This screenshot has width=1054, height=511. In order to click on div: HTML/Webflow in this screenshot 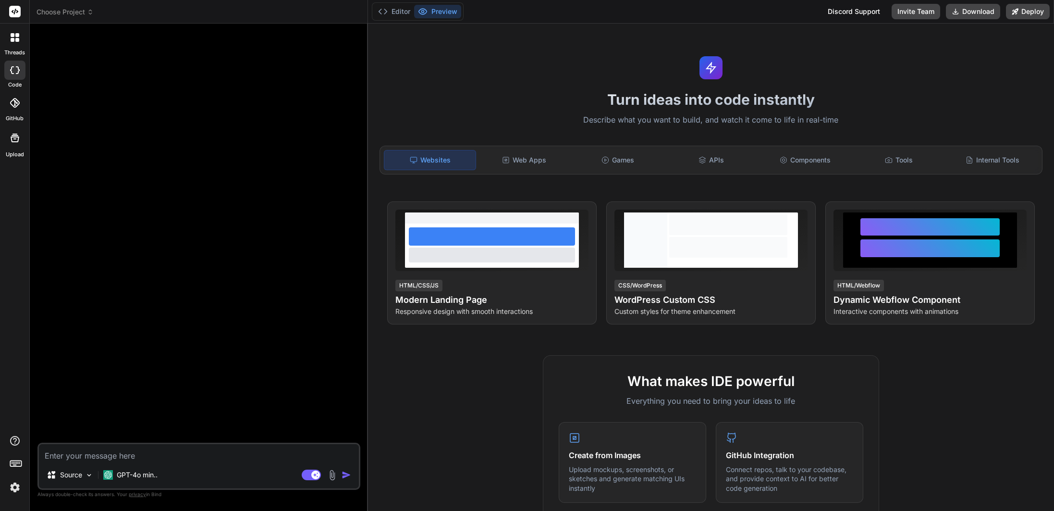, I will do `click(858, 285)`.